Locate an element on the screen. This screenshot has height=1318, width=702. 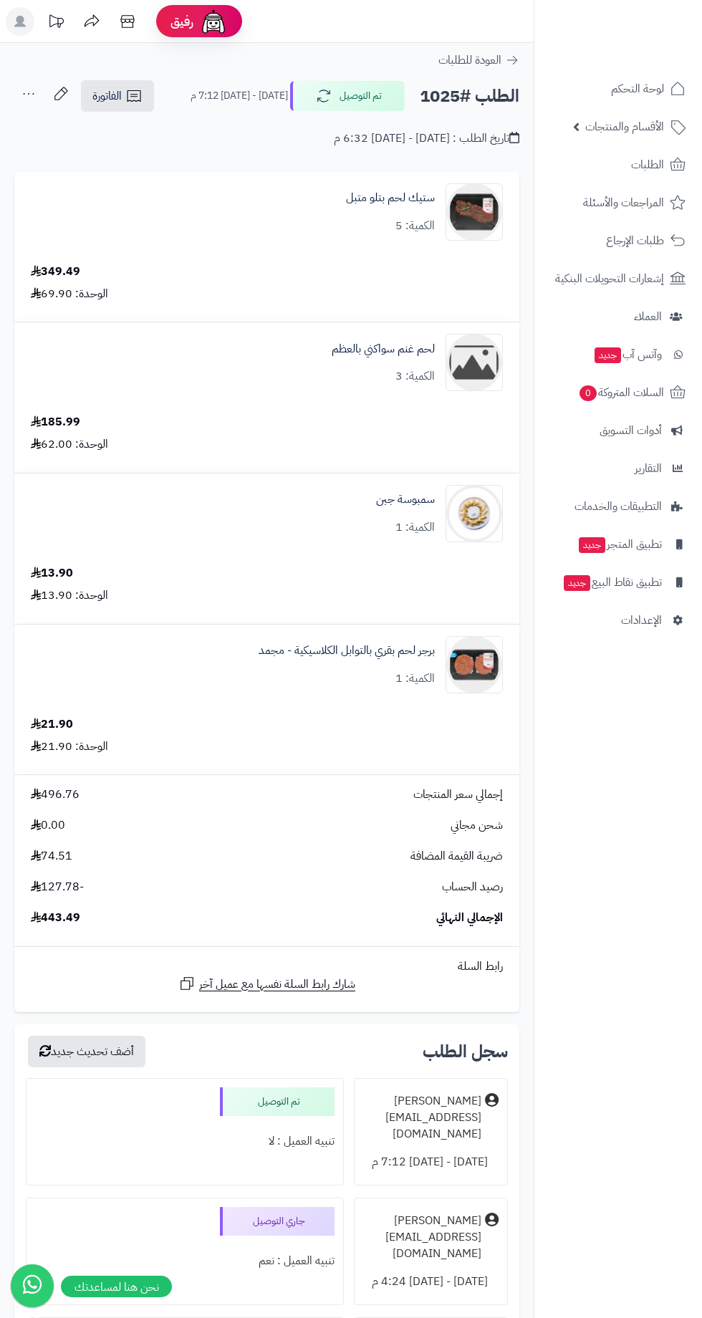
div: 349.49 is located at coordinates (55, 271).